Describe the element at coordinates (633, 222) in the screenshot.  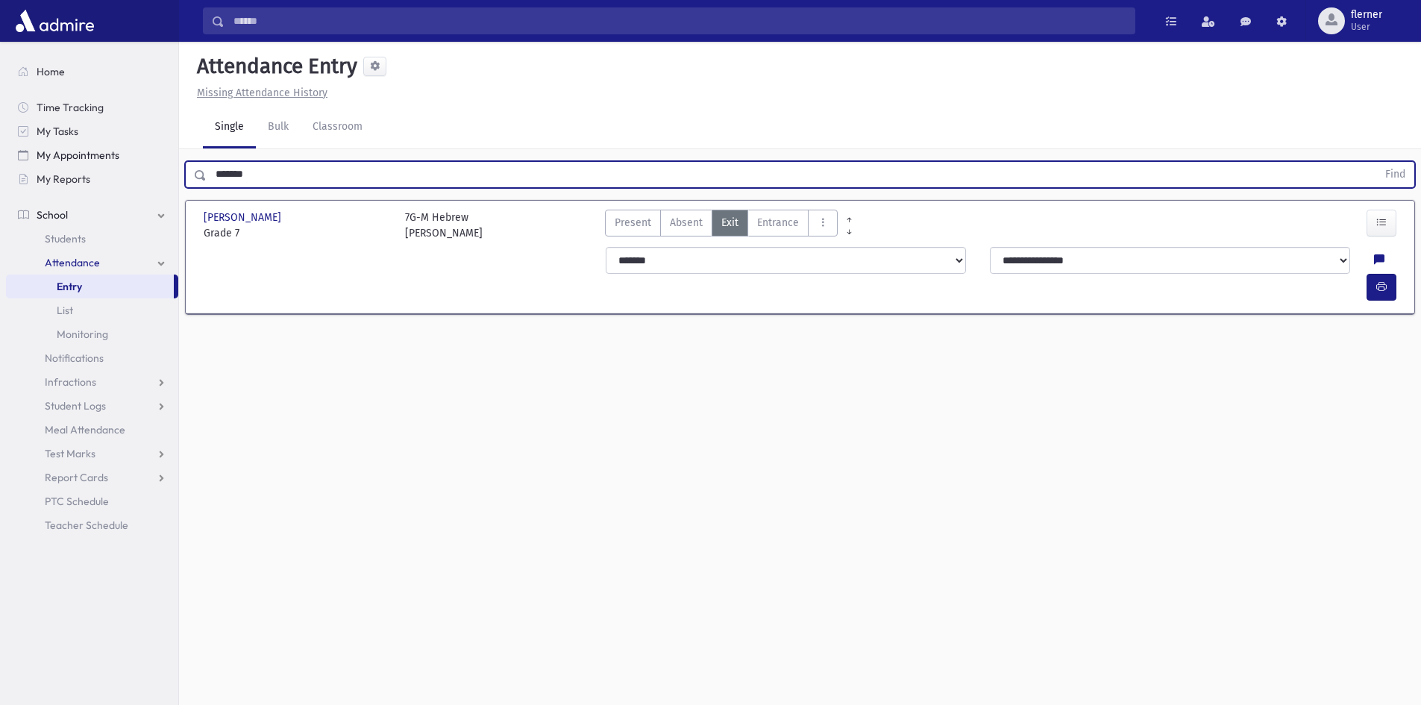
I see `span: Present` at that location.